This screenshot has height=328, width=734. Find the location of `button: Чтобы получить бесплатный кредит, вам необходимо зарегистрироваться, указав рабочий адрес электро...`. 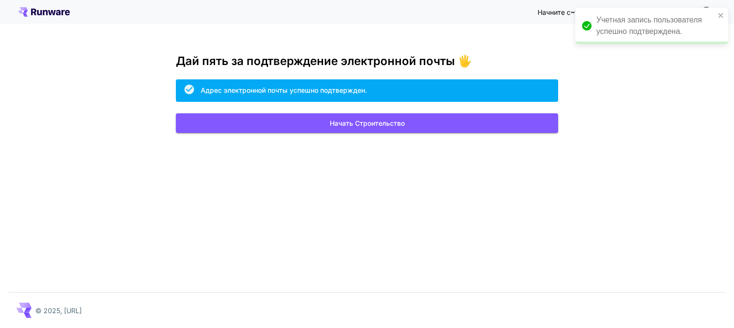

button: Чтобы получить бесплатный кредит, вам необходимо зарегистрироваться, указав рабочий адрес электро... is located at coordinates (707, 11).